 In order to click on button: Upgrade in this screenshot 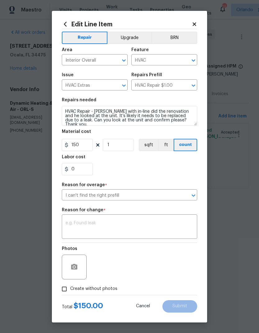, I will do `click(129, 38)`.